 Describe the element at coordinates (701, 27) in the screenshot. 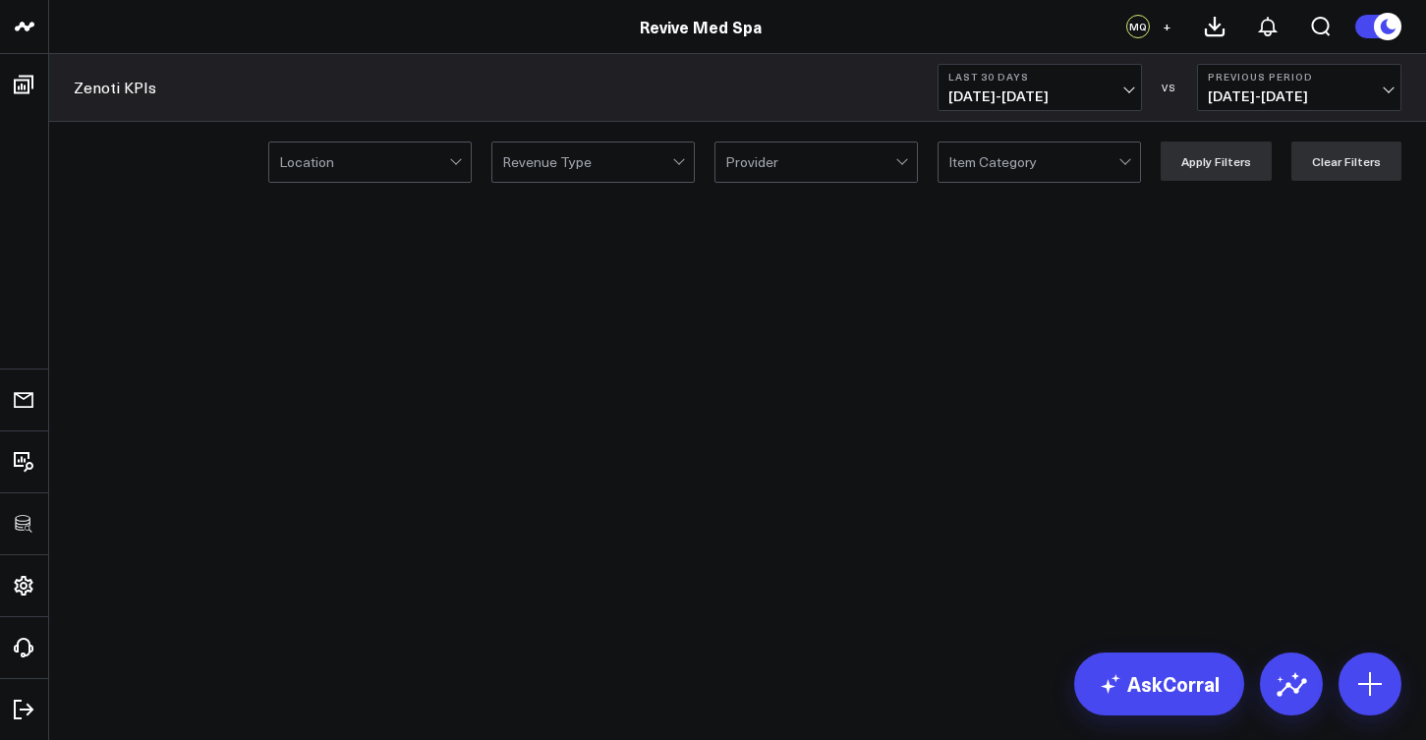

I see `a: Revive Med Spa` at that location.